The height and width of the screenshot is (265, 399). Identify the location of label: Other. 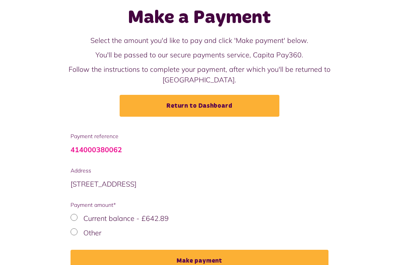
(92, 233).